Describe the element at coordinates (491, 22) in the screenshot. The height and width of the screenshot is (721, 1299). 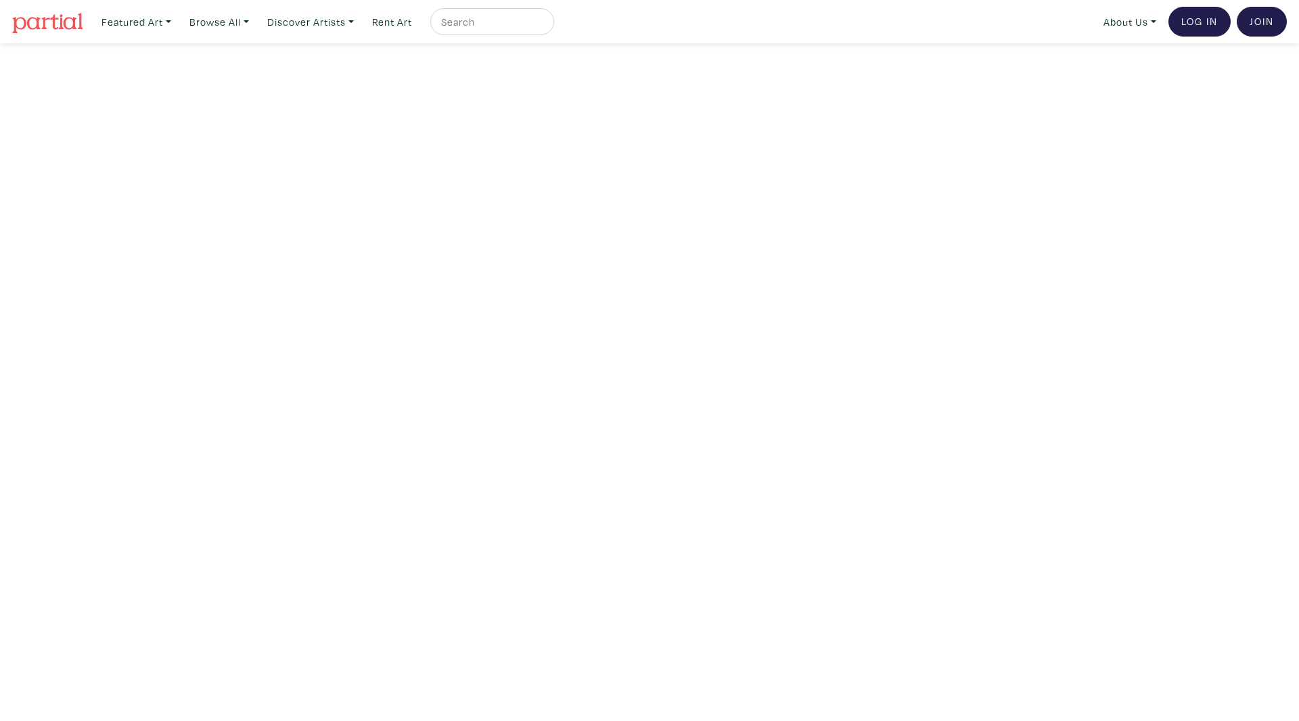
I see `input: Search` at that location.